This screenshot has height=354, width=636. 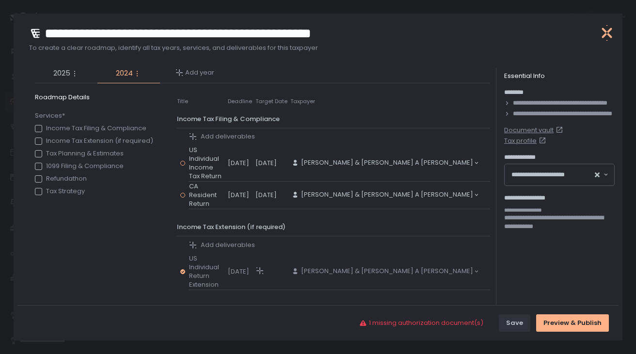 I want to click on div: Add year, so click(x=195, y=73).